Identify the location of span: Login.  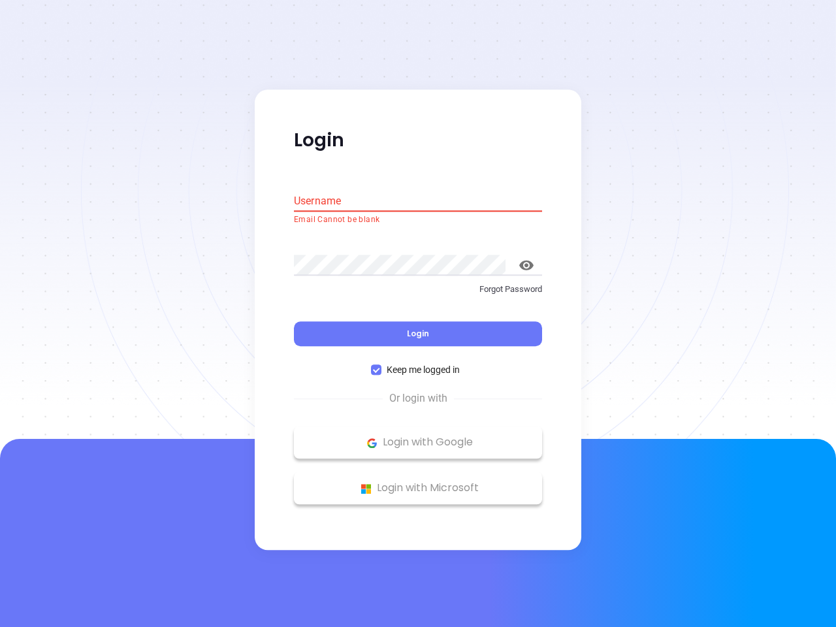
(418, 334).